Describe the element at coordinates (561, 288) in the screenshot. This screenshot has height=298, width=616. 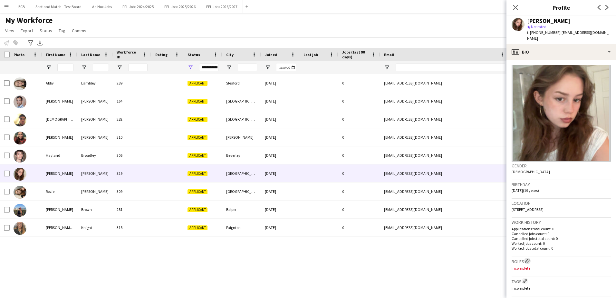
I see `p: Incomplete` at that location.